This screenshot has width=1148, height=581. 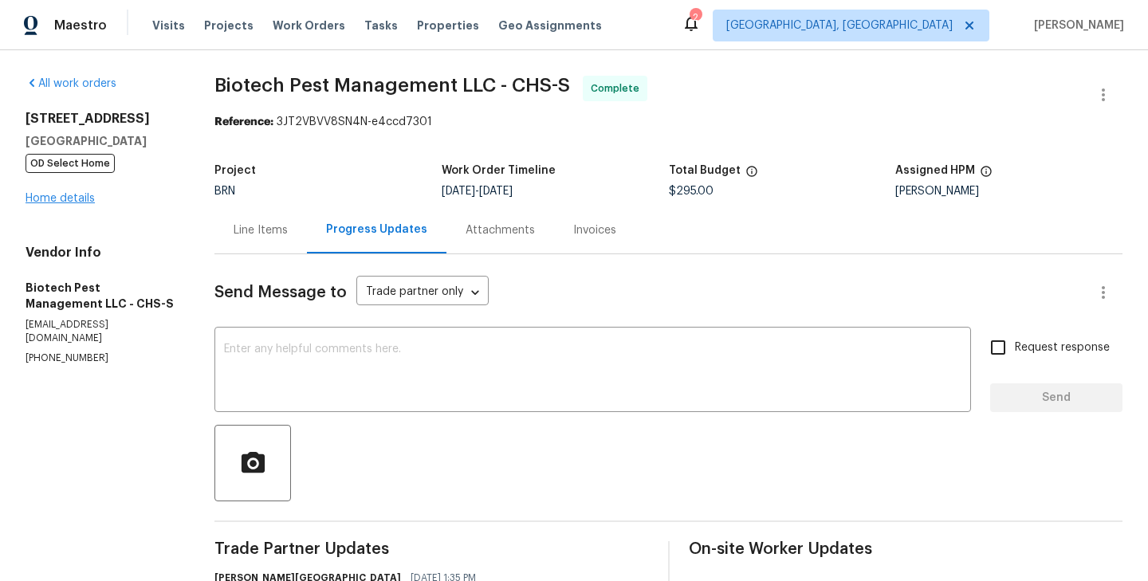 I want to click on h5: Total Budget, so click(x=705, y=171).